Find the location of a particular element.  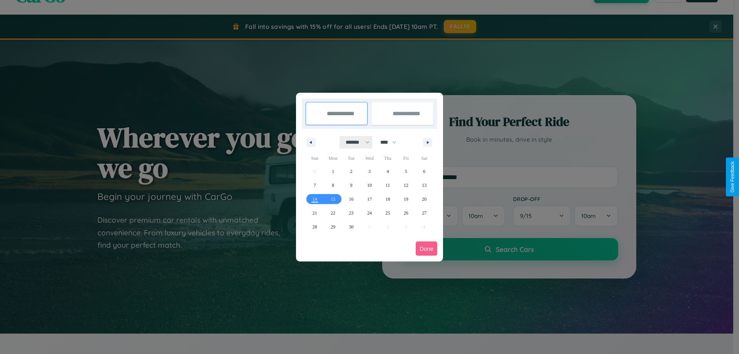

button: 21 is located at coordinates (314, 213).